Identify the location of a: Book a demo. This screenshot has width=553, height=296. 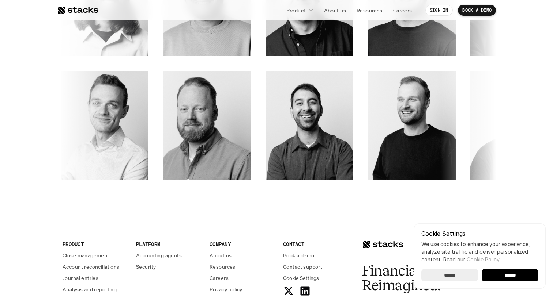
(315, 255).